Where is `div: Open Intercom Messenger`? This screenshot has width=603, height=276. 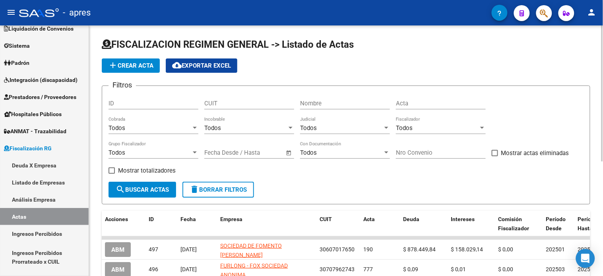 div: Open Intercom Messenger is located at coordinates (585, 258).